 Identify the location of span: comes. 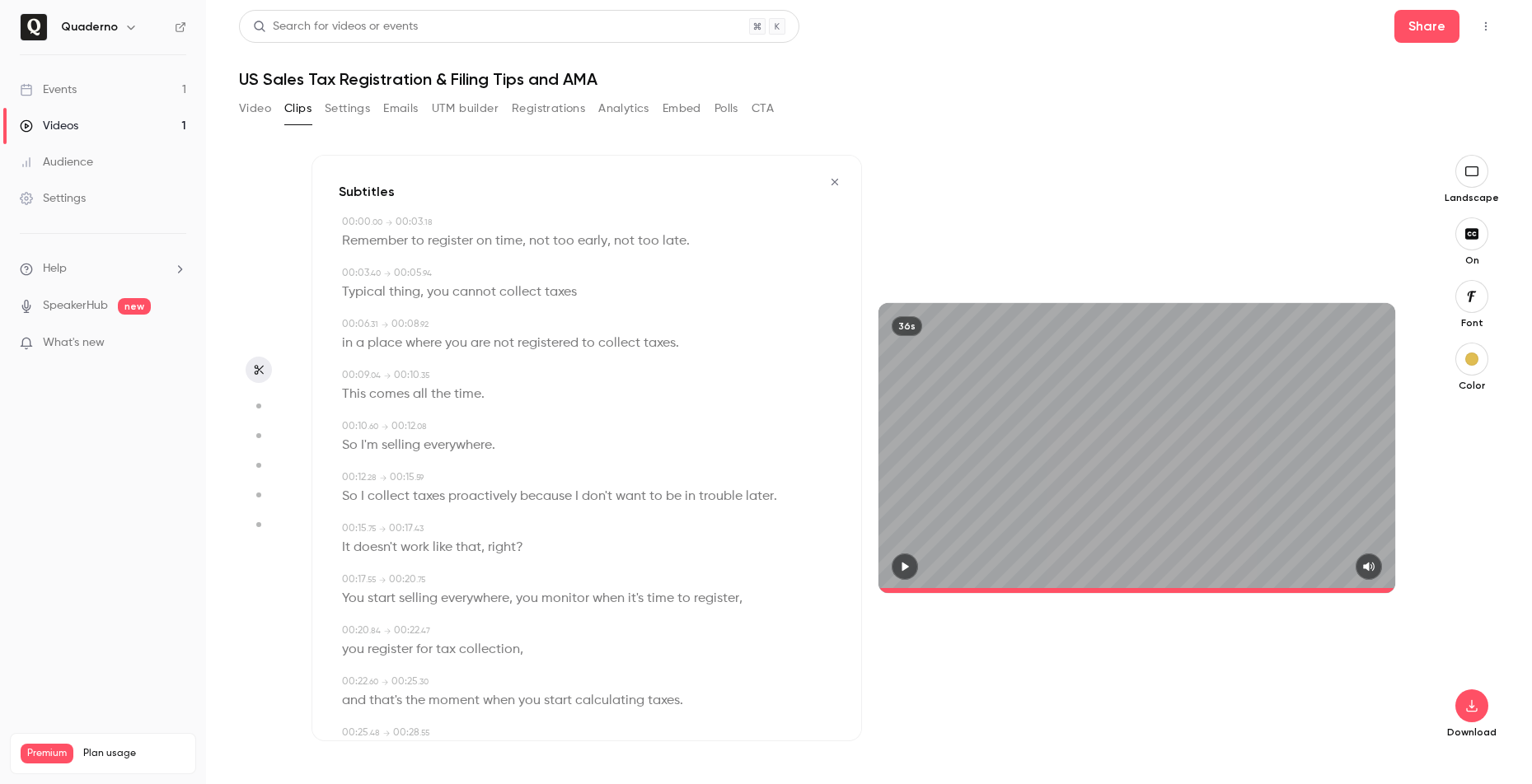
(389, 395).